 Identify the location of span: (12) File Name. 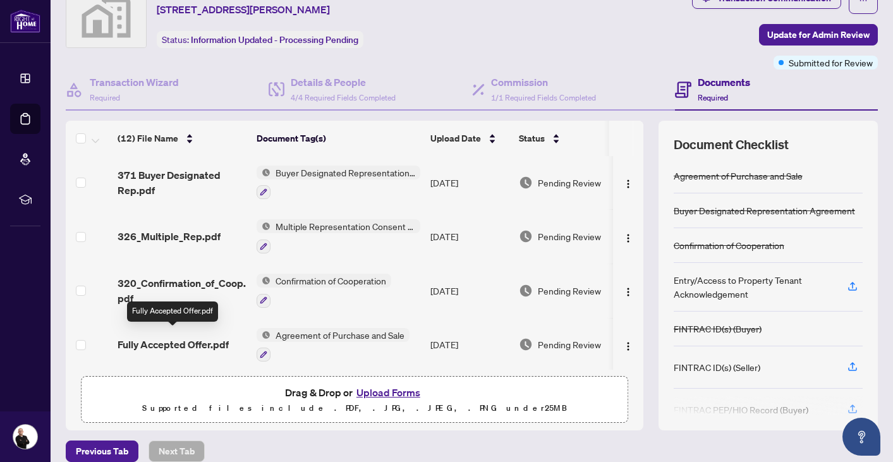
(148, 138).